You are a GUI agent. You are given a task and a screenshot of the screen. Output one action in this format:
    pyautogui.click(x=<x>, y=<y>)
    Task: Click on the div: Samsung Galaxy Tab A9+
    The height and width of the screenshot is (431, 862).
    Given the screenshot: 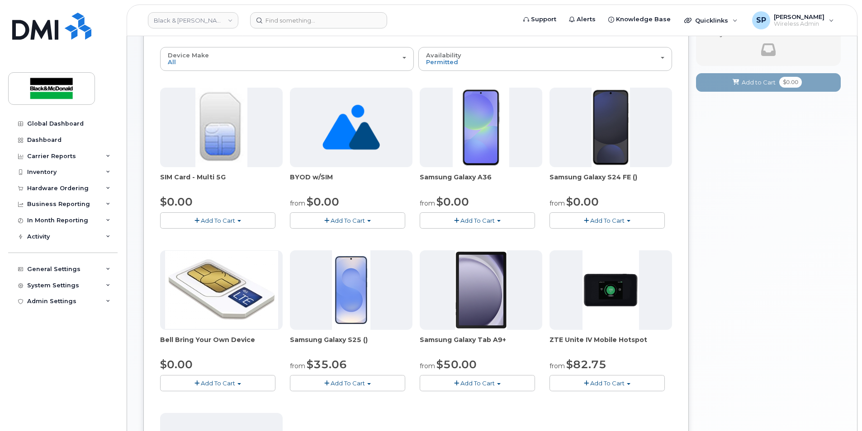 What is the action you would take?
    pyautogui.click(x=481, y=344)
    